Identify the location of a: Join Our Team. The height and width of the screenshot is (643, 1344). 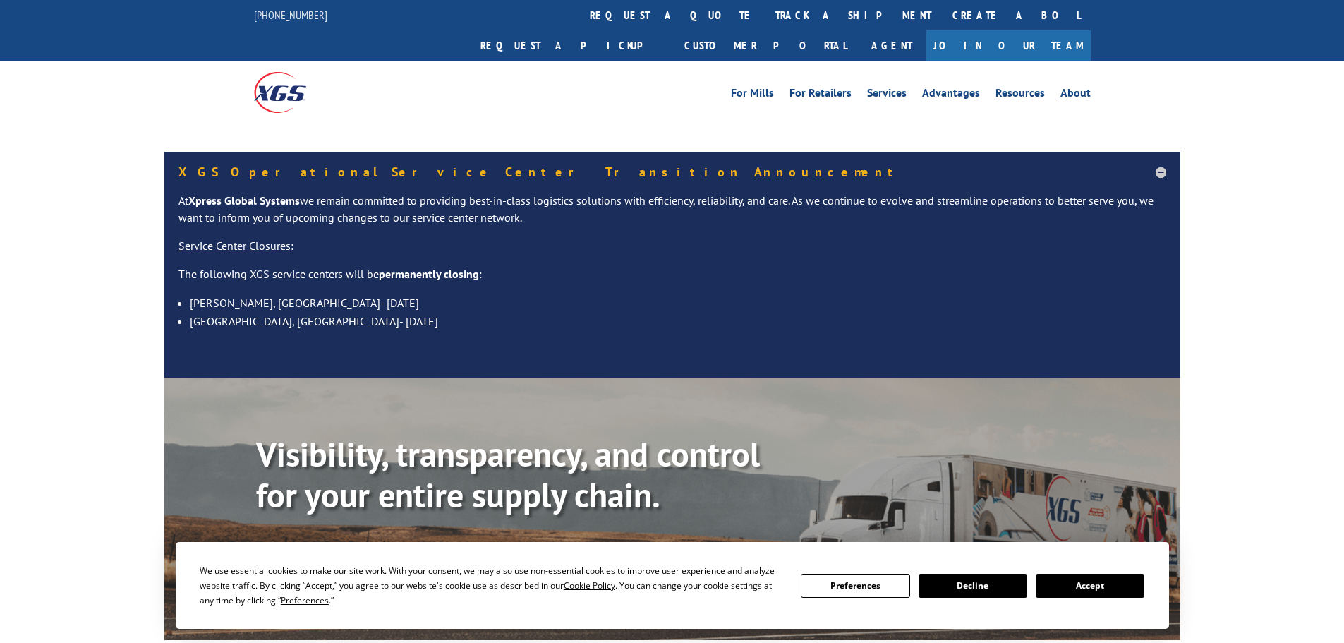
(1008, 45).